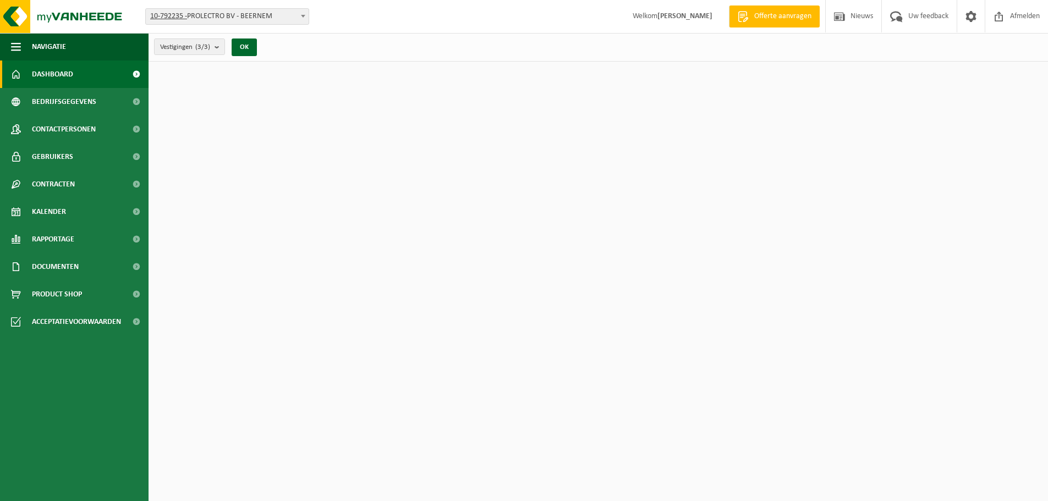 The image size is (1048, 501). Describe the element at coordinates (49, 212) in the screenshot. I see `span: Kalender` at that location.